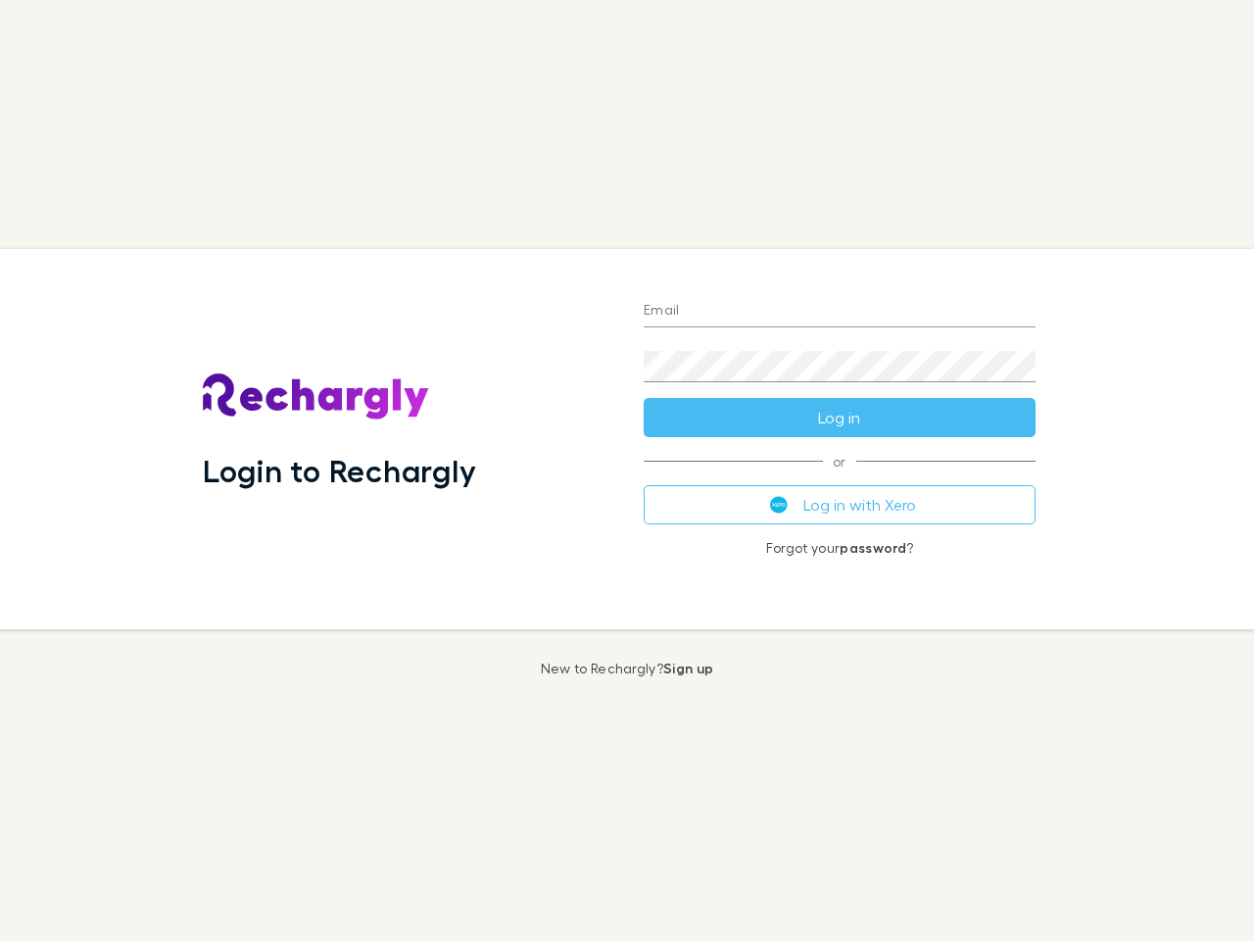 The width and height of the screenshot is (1254, 941). I want to click on a: password, so click(873, 547).